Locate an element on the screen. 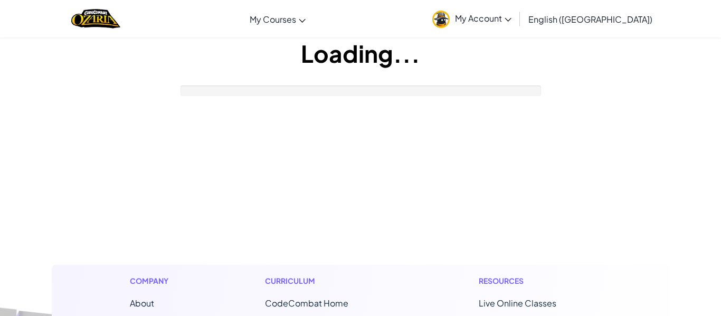  a: About is located at coordinates (142, 303).